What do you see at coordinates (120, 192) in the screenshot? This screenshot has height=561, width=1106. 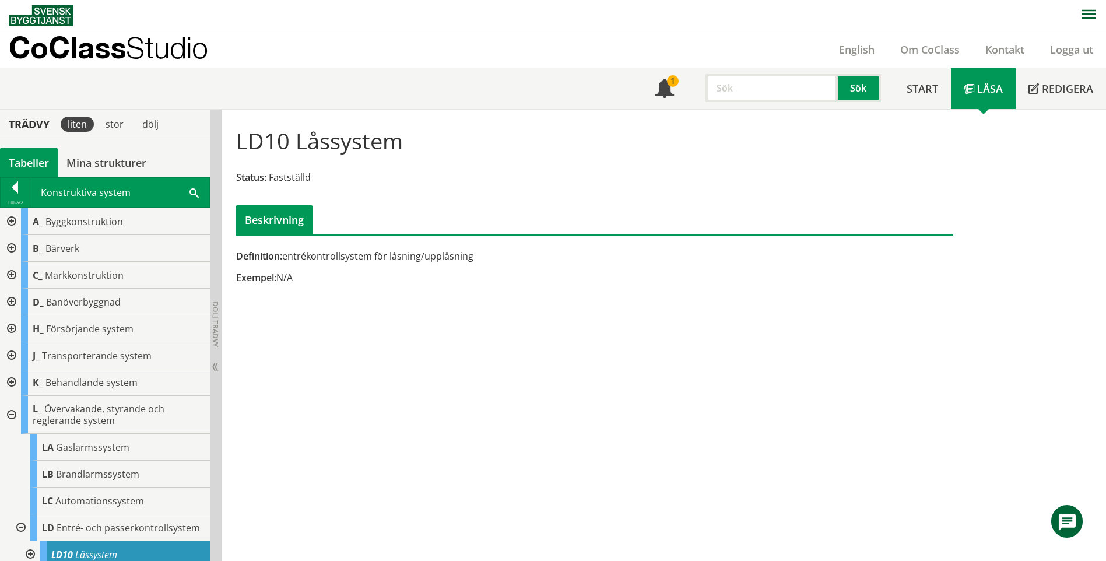 I see `div: Konstruktiva system` at bounding box center [120, 192].